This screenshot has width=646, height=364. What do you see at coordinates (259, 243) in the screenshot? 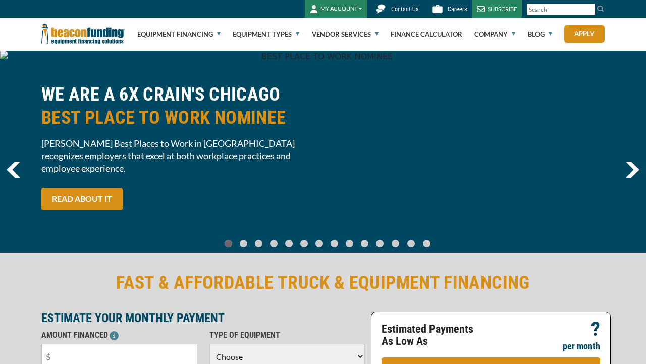
I see `a: Go To Slide 2` at bounding box center [259, 243].